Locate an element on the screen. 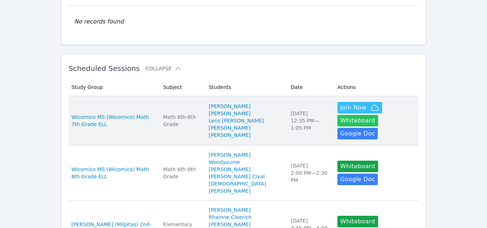 This screenshot has width=487, height=228. th: Students is located at coordinates (245, 87).